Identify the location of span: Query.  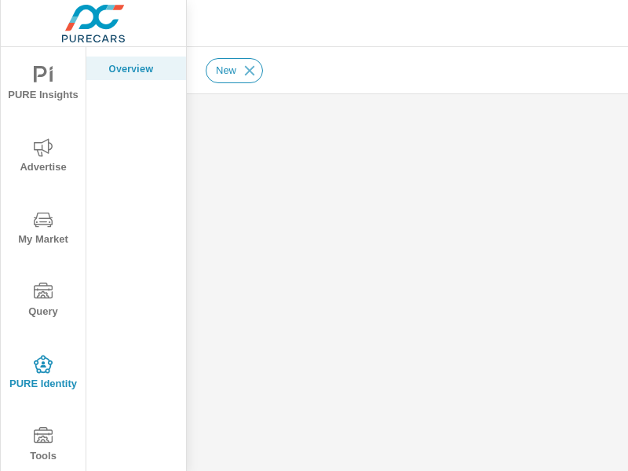
(43, 301).